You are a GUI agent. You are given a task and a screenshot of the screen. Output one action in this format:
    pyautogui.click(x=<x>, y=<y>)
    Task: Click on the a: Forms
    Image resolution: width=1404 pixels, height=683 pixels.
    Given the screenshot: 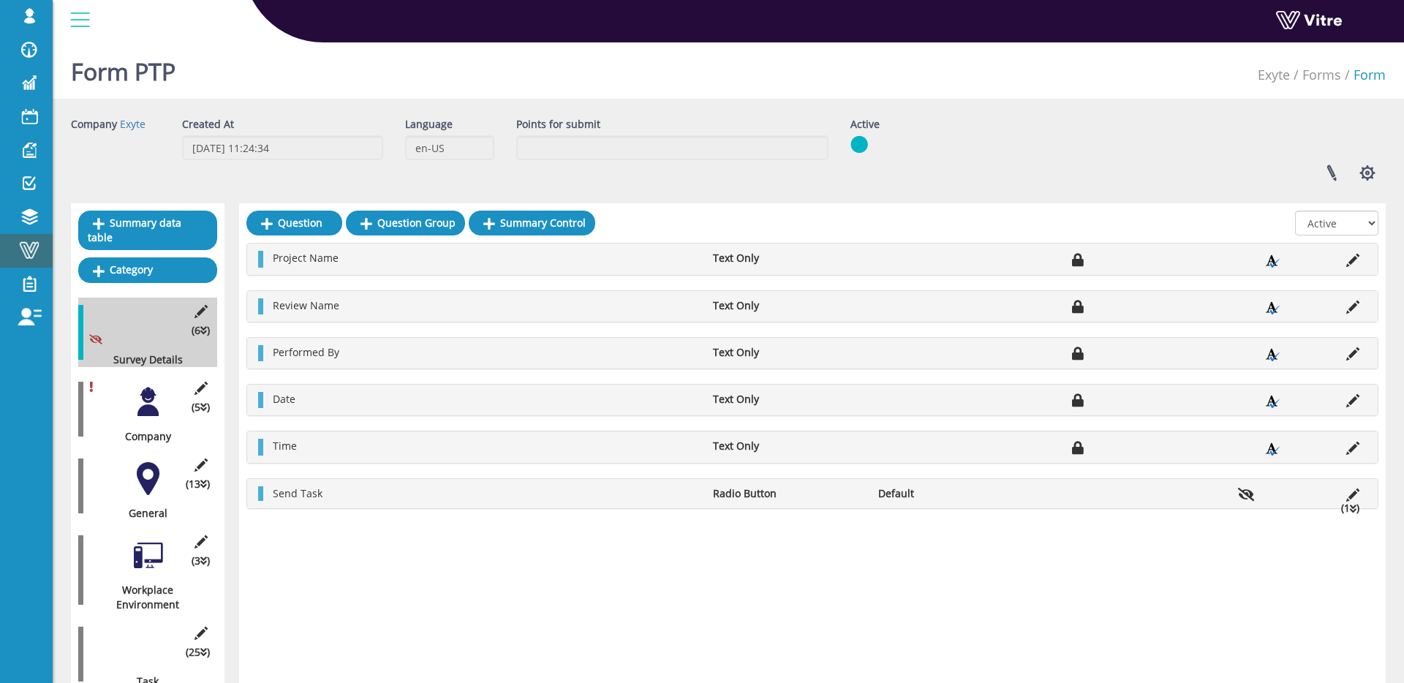 What is the action you would take?
    pyautogui.click(x=1322, y=75)
    